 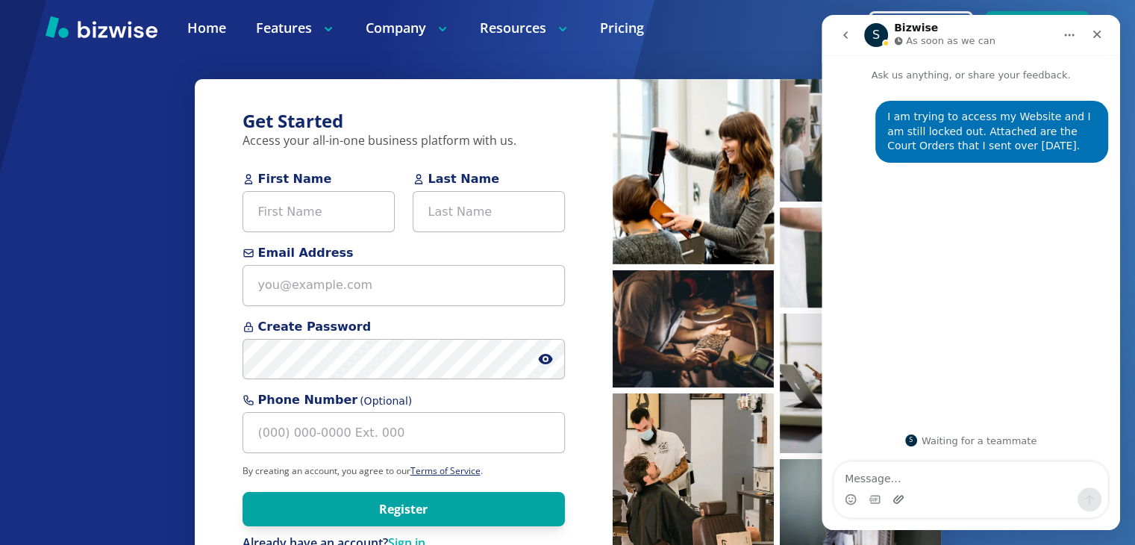 I want to click on button: Gif picker, so click(x=53, y=484).